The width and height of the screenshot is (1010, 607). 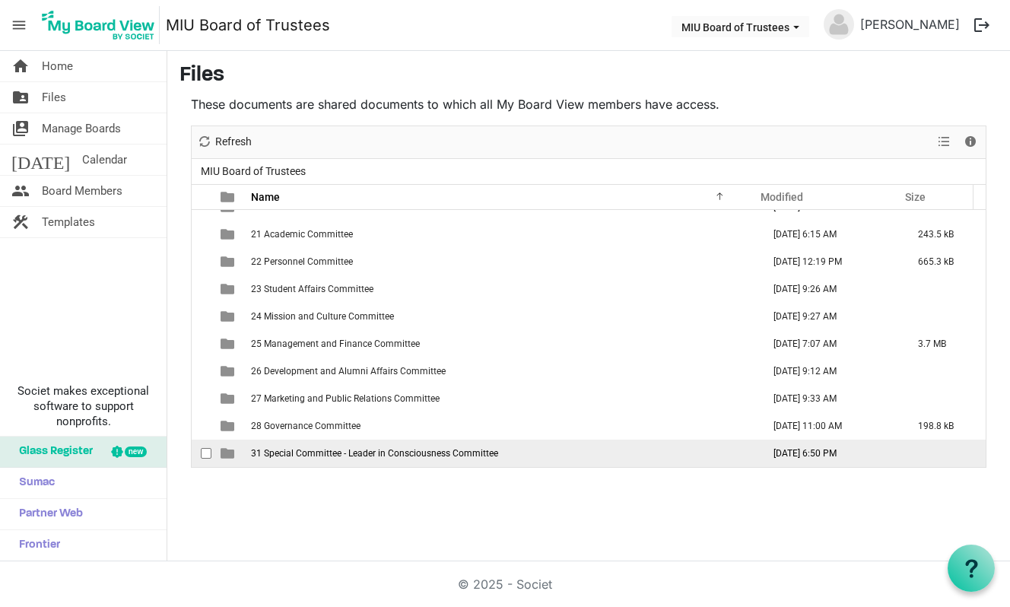 I want to click on span: 22 Personnel Committee, so click(x=302, y=262).